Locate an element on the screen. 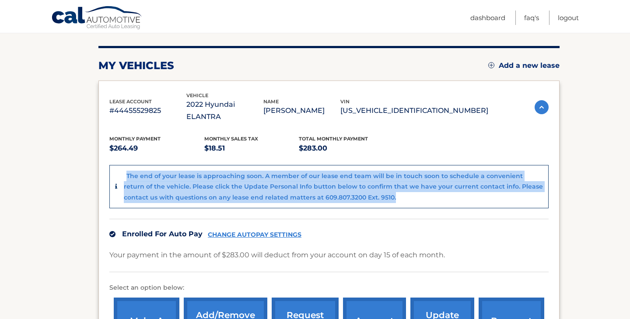 This screenshot has width=630, height=319. a: Cal Automotive is located at coordinates (97, 18).